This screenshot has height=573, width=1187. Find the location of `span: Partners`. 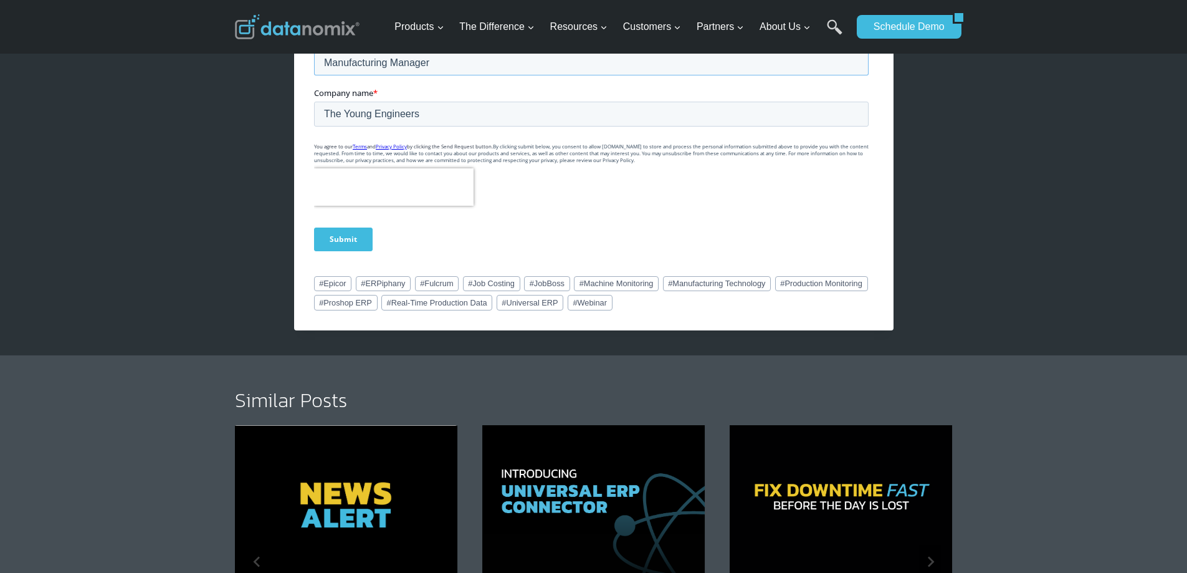

span: Partners is located at coordinates (720, 27).